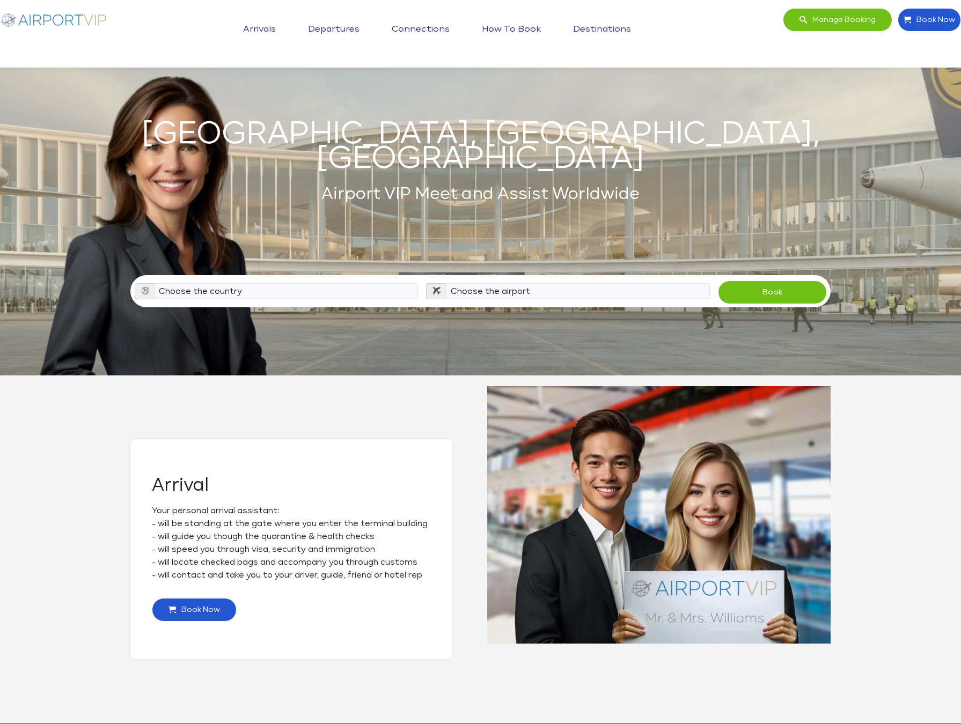 The width and height of the screenshot is (961, 724). I want to click on a: Arrivals, so click(259, 30).